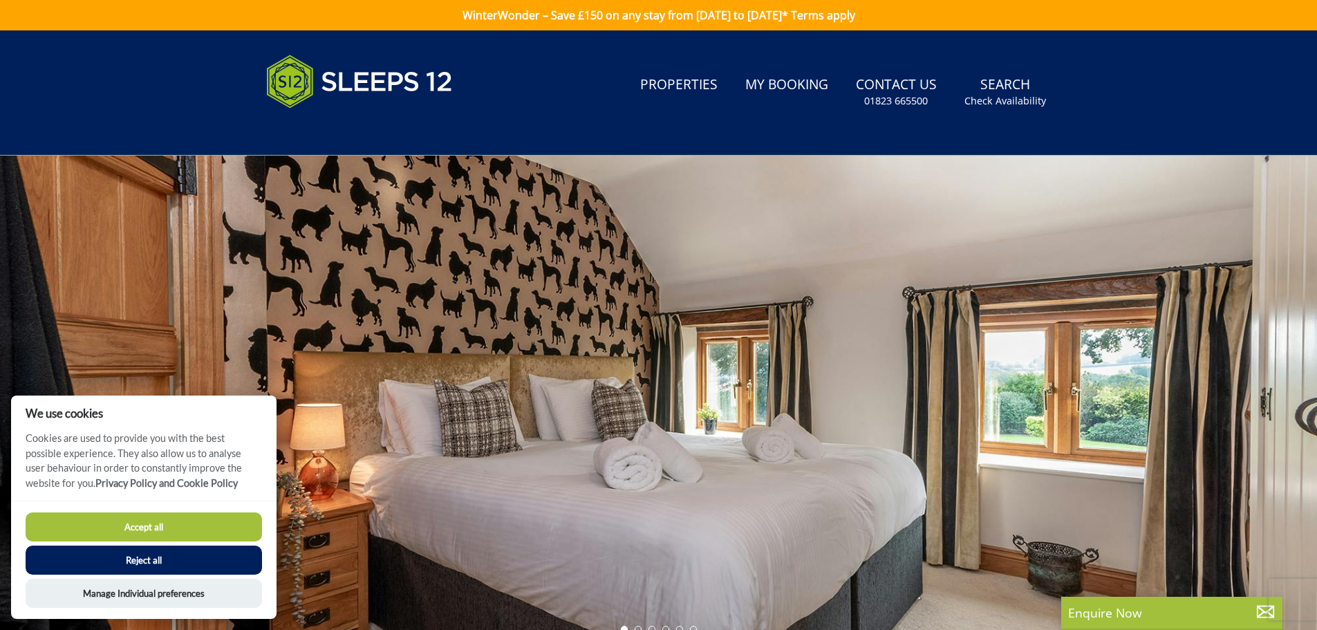 The width and height of the screenshot is (1317, 630). Describe the element at coordinates (787, 85) in the screenshot. I see `a: My Booking` at that location.